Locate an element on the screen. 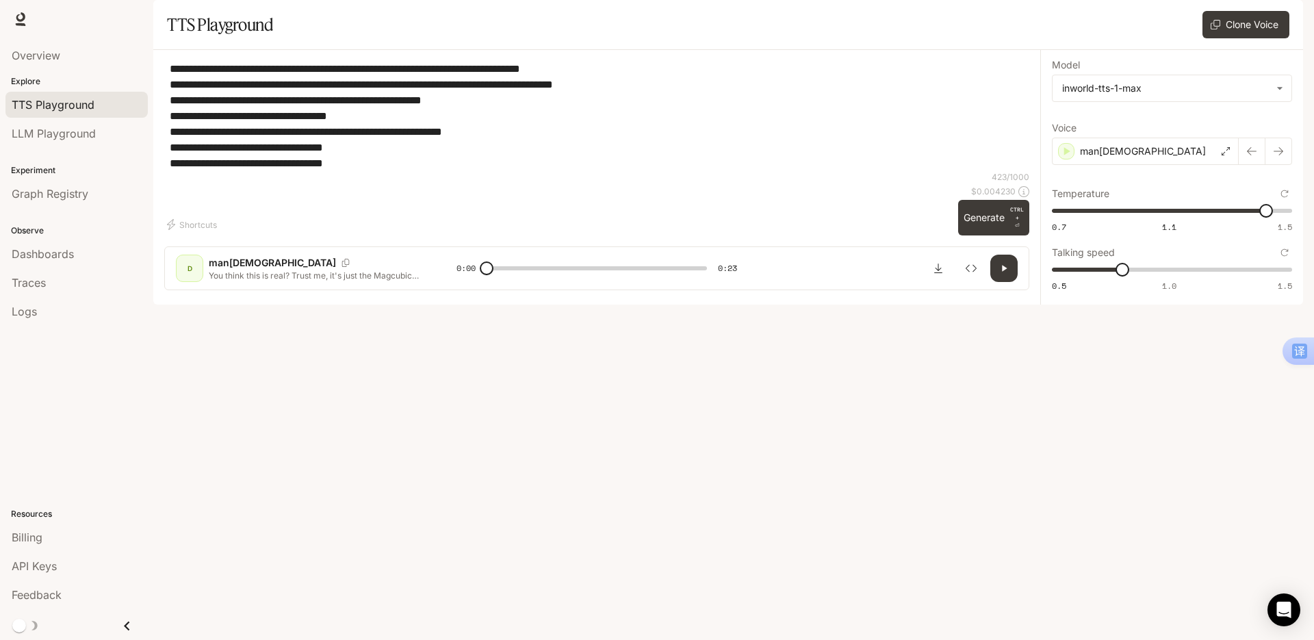  p: Temperature is located at coordinates (1081, 194).